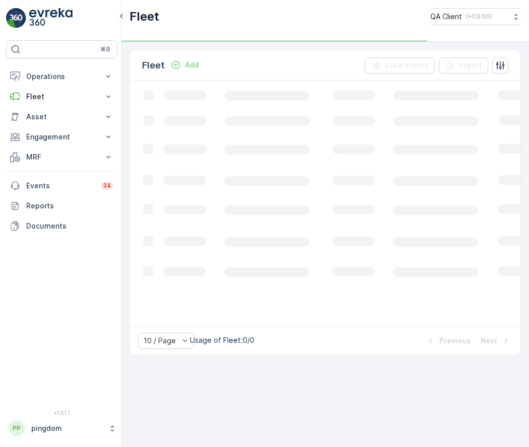  What do you see at coordinates (107, 186) in the screenshot?
I see `p: 34` at bounding box center [107, 186].